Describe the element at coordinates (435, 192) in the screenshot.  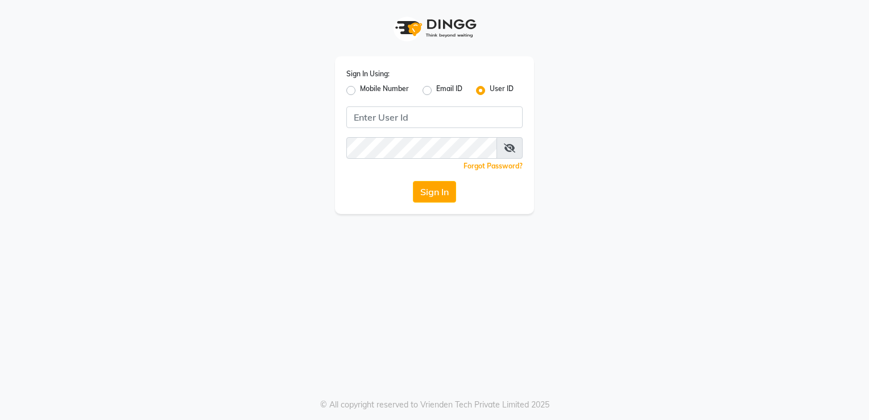
I see `button: Sign In` at that location.